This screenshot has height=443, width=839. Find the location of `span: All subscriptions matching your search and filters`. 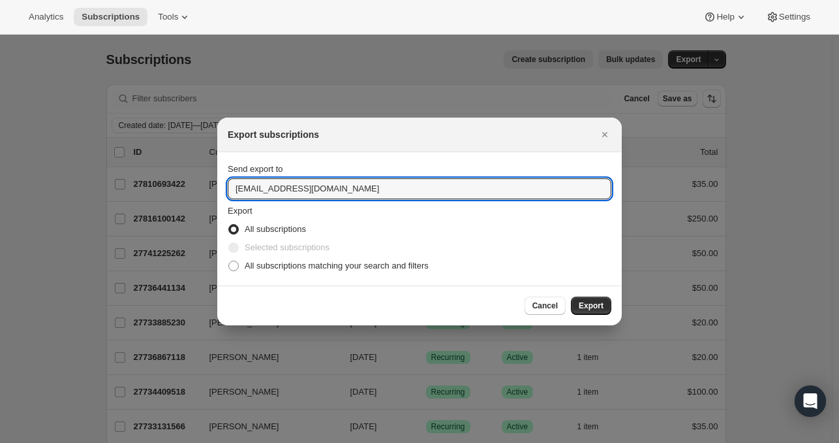

span: All subscriptions matching your search and filters is located at coordinates (337, 265).